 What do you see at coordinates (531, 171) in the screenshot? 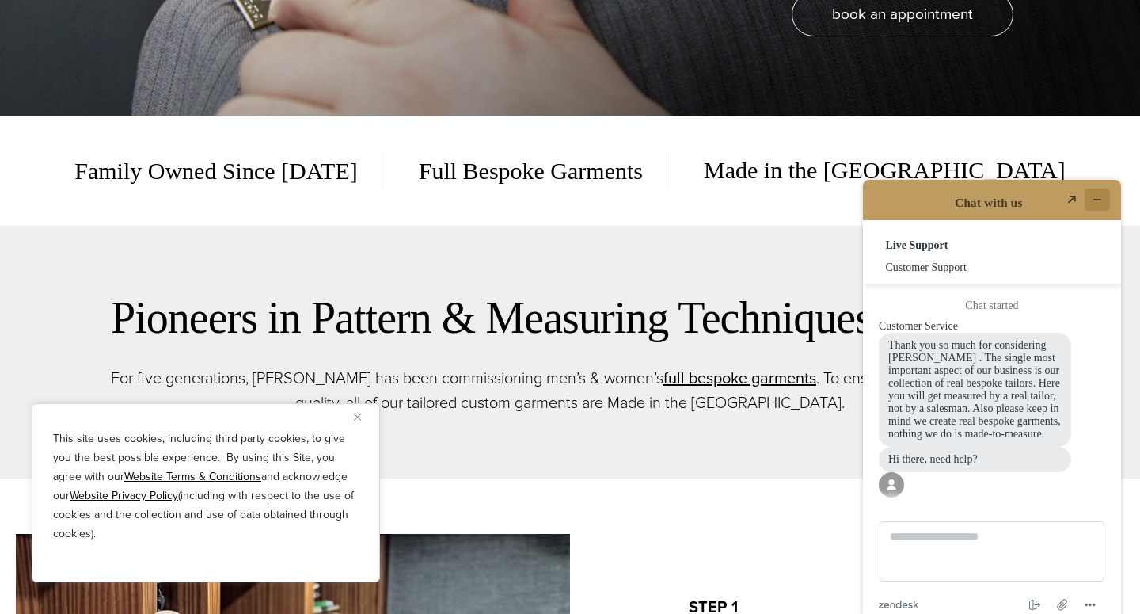
I see `span: Full Bespoke Garments` at bounding box center [531, 171].